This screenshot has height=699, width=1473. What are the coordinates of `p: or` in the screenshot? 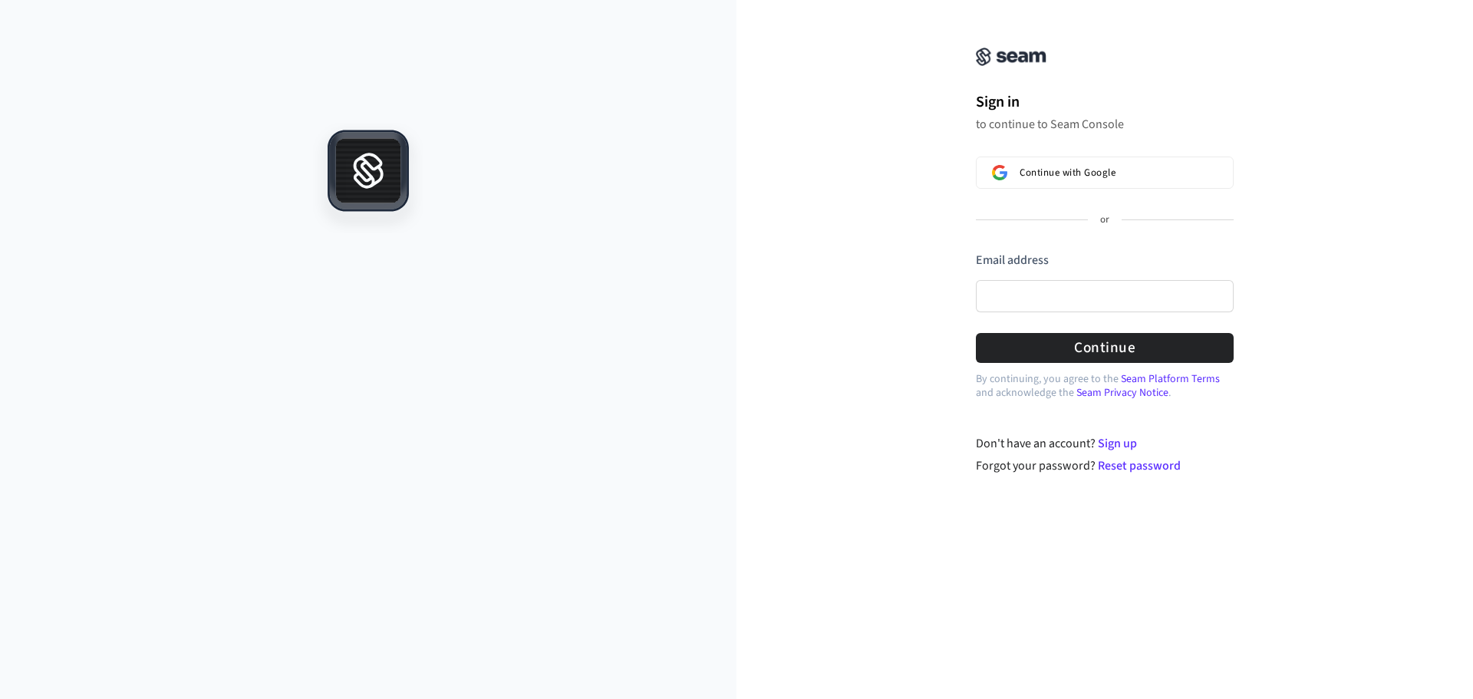 It's located at (1105, 220).